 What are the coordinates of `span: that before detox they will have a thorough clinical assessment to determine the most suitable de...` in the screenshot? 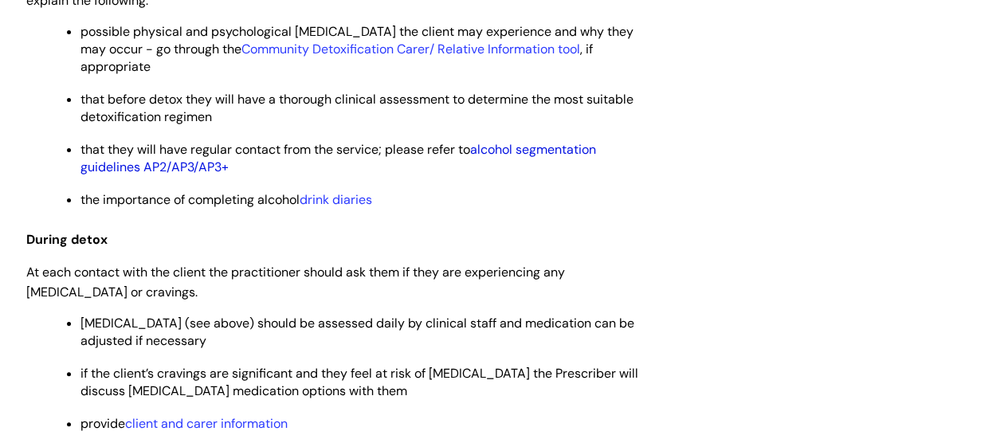 It's located at (357, 108).